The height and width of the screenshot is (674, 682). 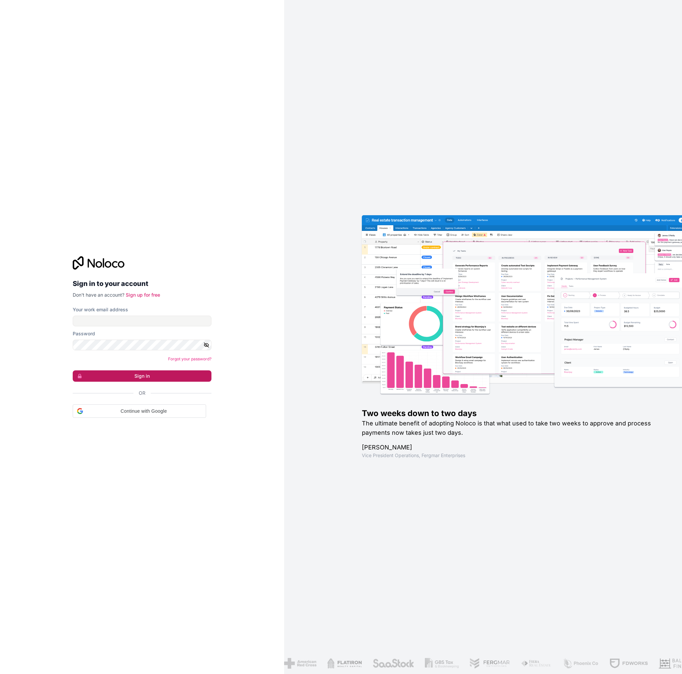 I want to click on img: /assets/fdworks-Bi04fVtw.png, so click(x=628, y=663).